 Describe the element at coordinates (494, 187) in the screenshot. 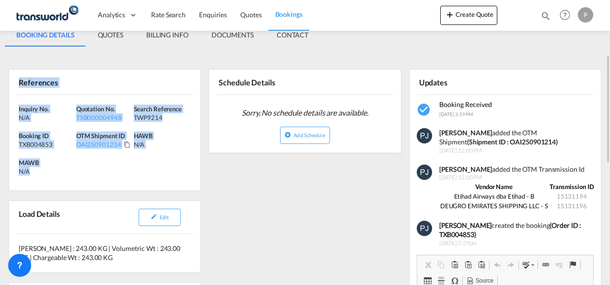

I see `strong: Vendor Name` at that location.